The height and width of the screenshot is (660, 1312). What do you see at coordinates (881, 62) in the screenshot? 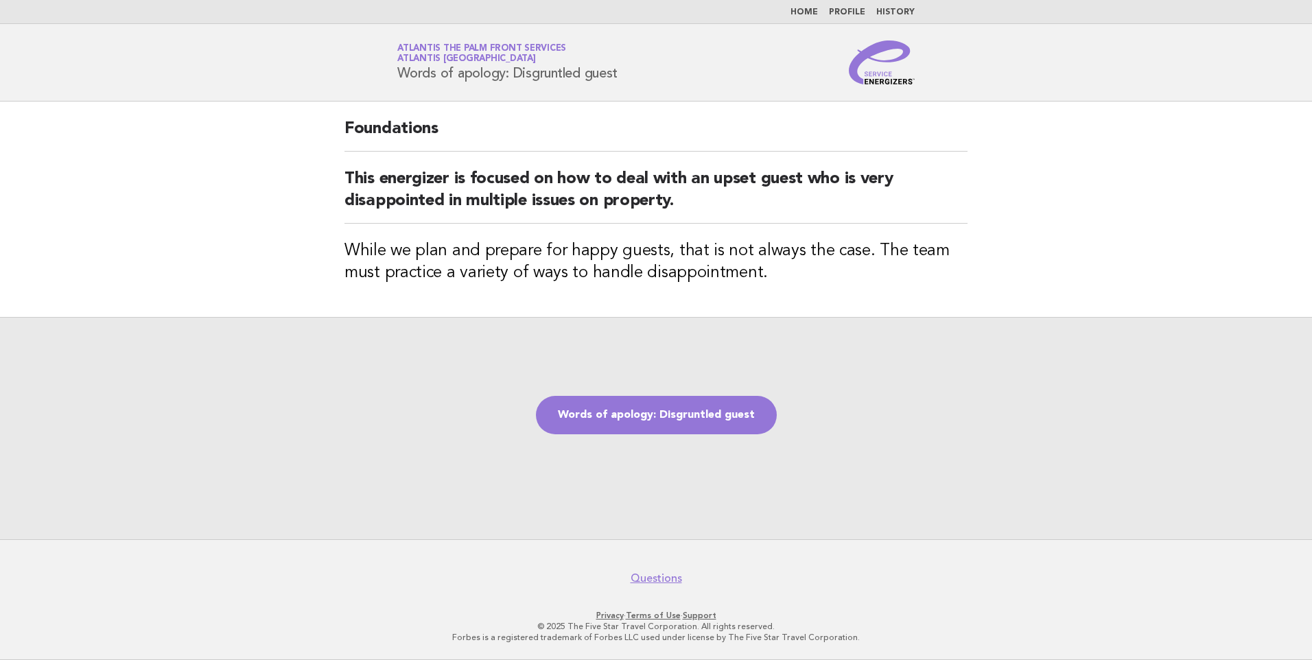
I see `img: Service Energizers` at bounding box center [881, 62].